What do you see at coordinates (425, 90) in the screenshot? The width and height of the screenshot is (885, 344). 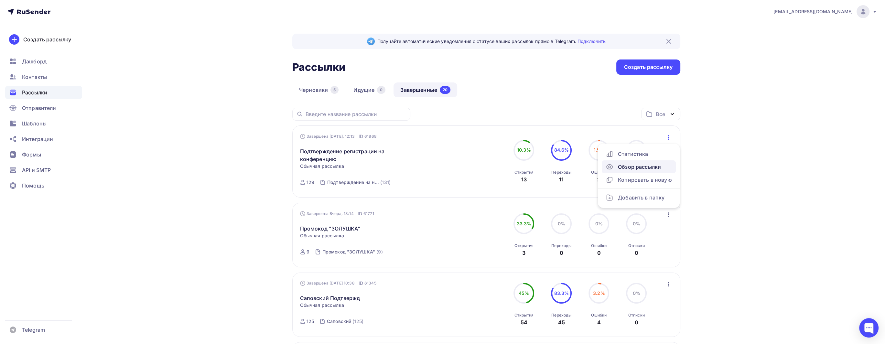 I see `a: Завершенные20` at bounding box center [425, 90].